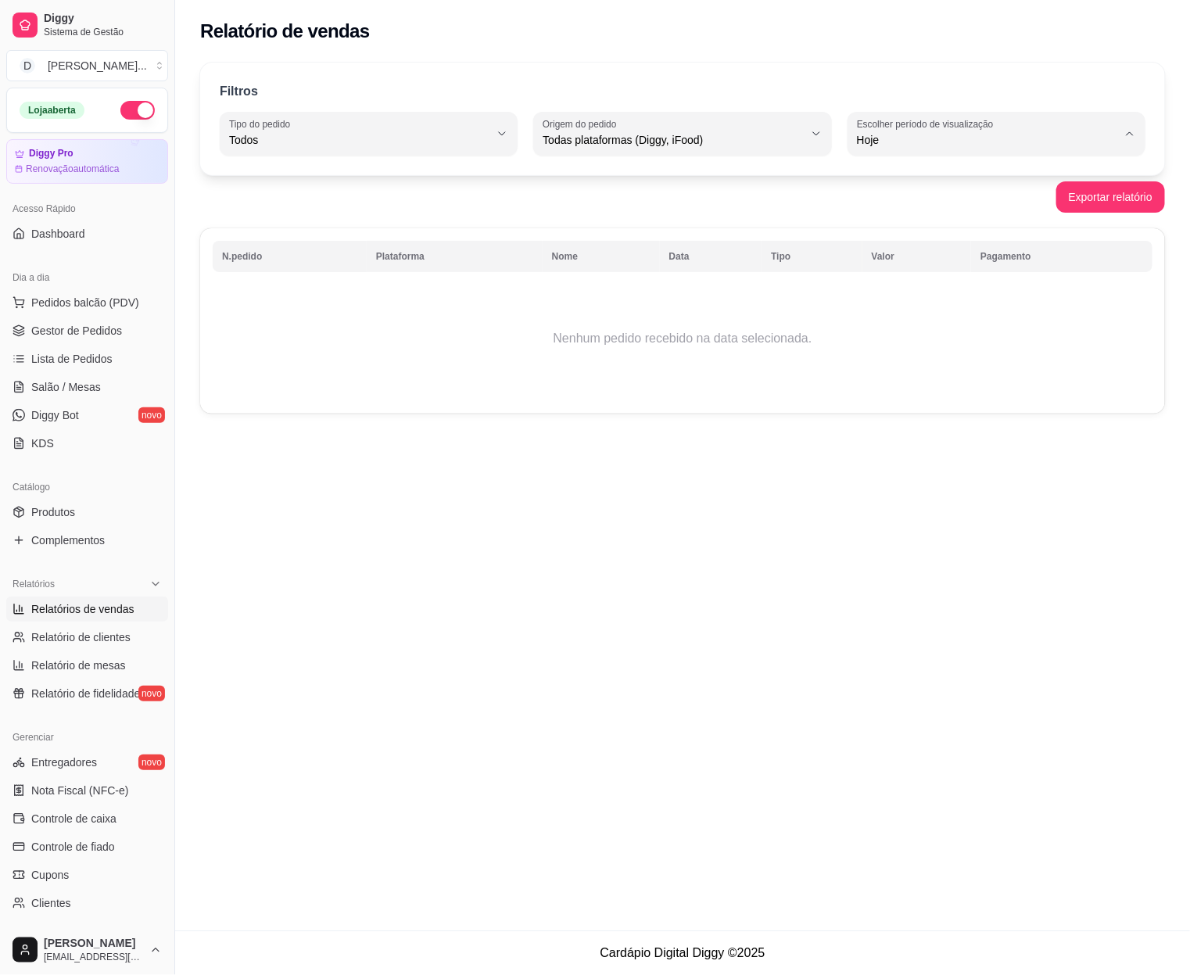  What do you see at coordinates (102, 32) in the screenshot?
I see `span: Sistema de Gestão` at bounding box center [102, 32].